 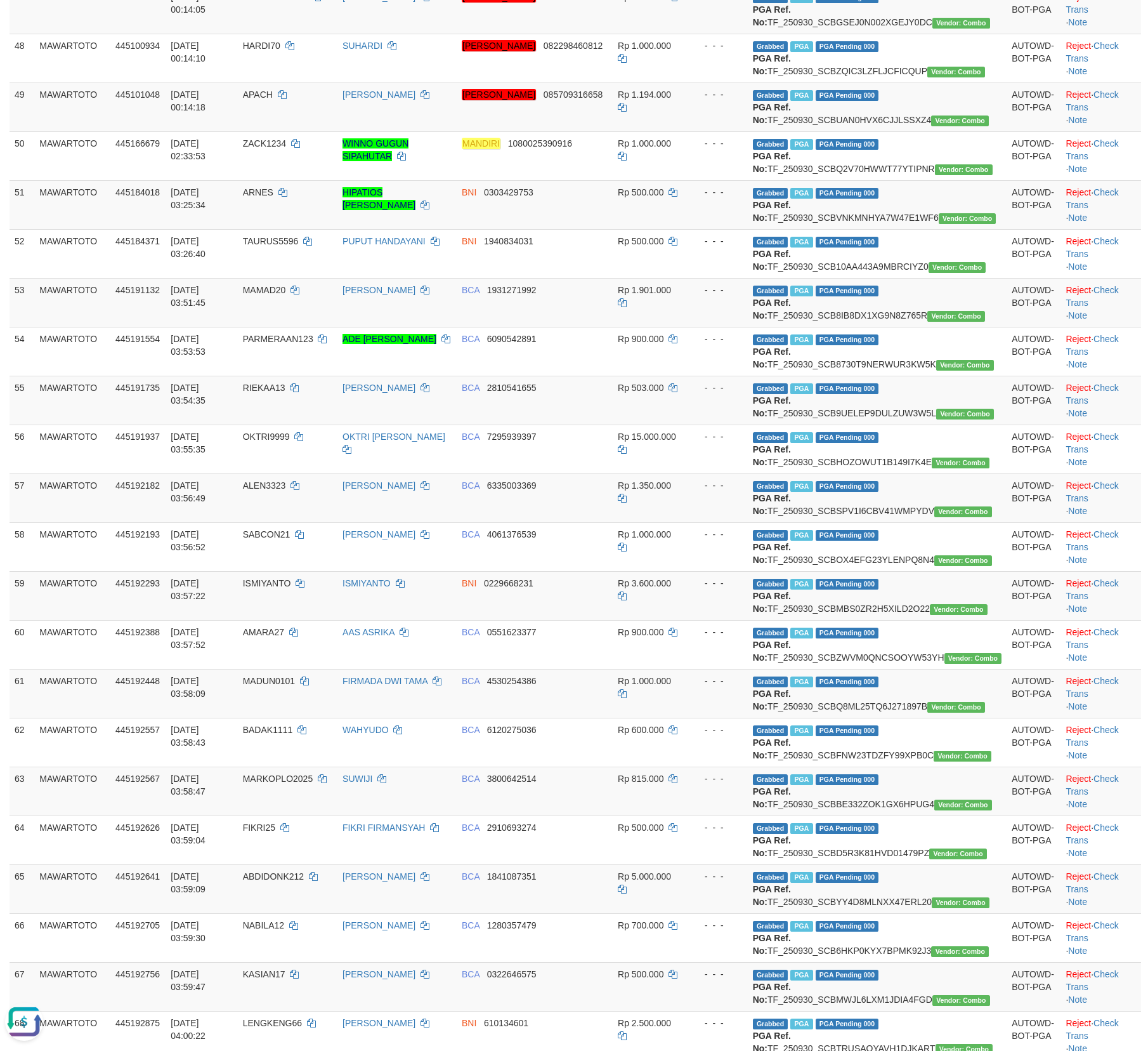 I want to click on span: 445191132, so click(x=138, y=290).